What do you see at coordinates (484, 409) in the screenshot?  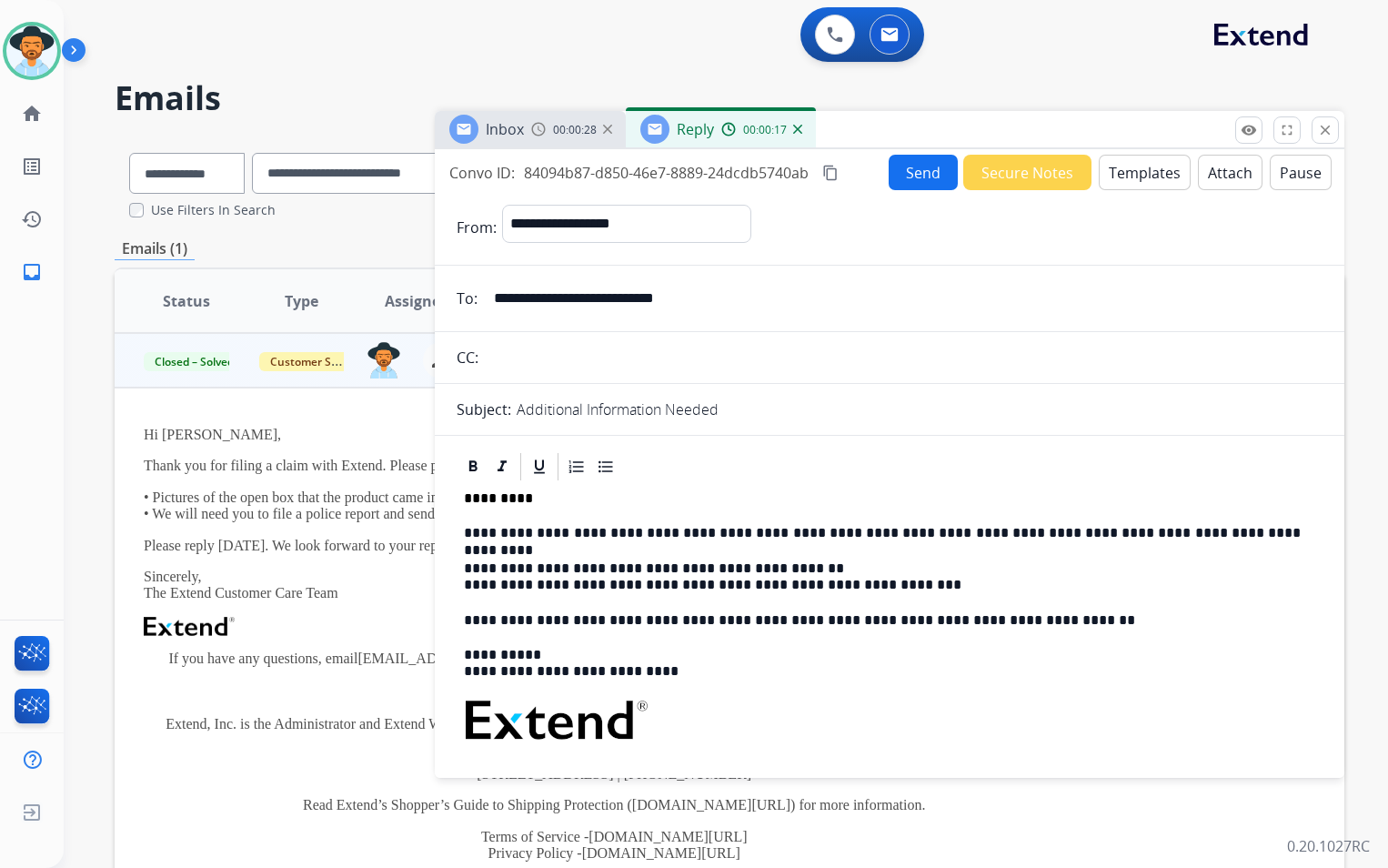 I see `p: Subject:` at bounding box center [484, 409].